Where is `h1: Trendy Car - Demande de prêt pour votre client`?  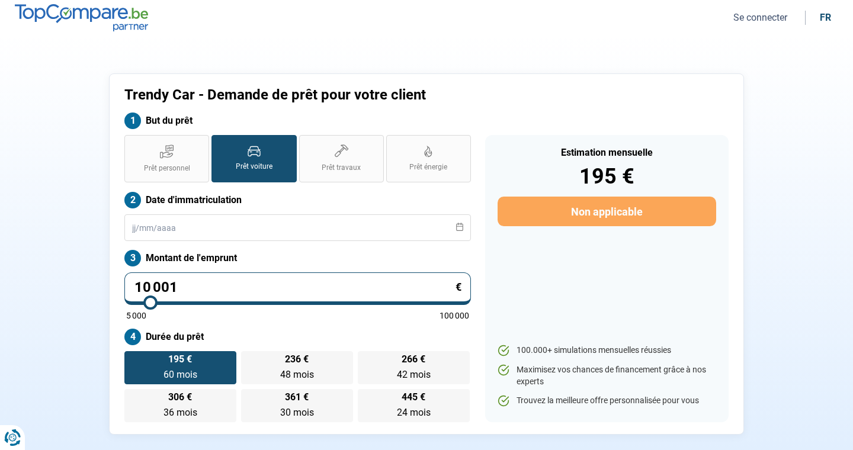
h1: Trendy Car - Demande de prêt pour votre client is located at coordinates (349, 95).